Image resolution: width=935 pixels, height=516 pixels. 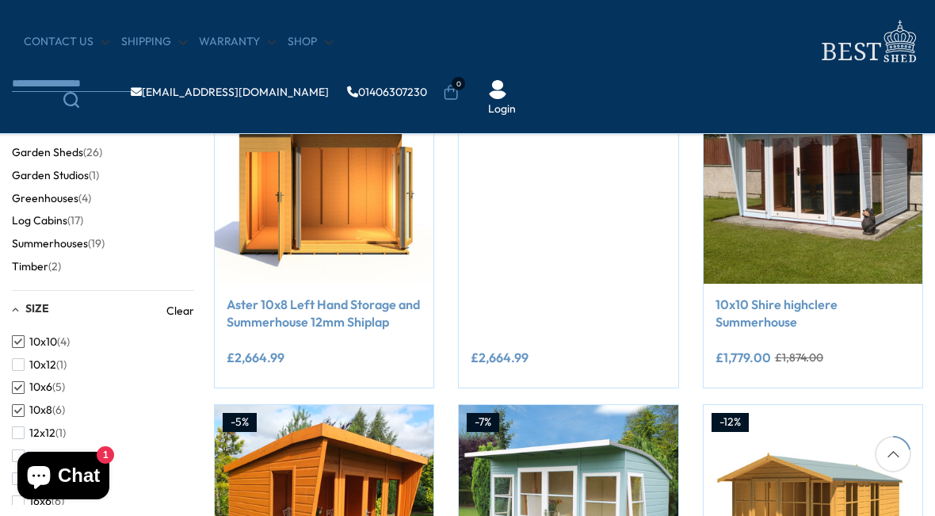 What do you see at coordinates (40, 220) in the screenshot?
I see `span: Log Cabins` at bounding box center [40, 220].